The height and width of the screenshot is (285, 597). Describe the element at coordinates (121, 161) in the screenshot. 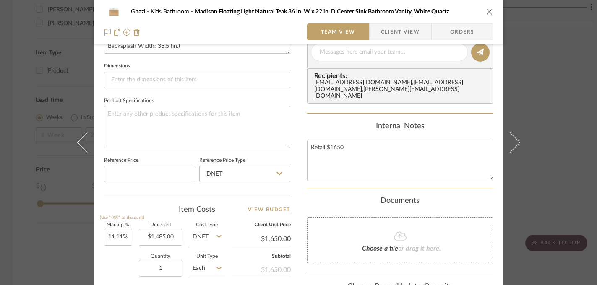

I see `label: Reference Price` at that location.